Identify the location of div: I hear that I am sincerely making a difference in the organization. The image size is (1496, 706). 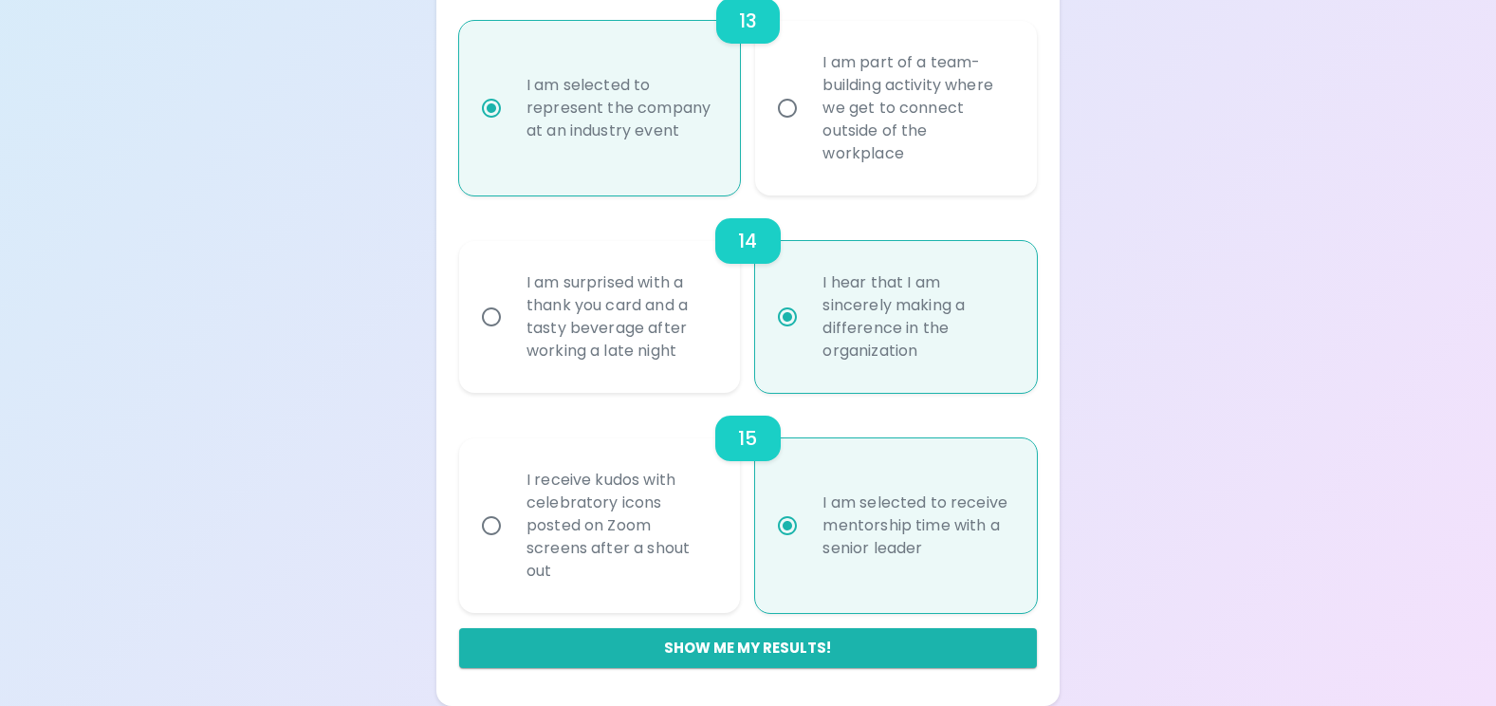
(916, 317).